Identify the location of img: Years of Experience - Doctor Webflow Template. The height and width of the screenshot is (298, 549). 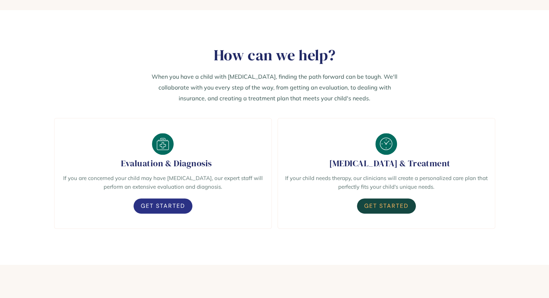
(163, 144).